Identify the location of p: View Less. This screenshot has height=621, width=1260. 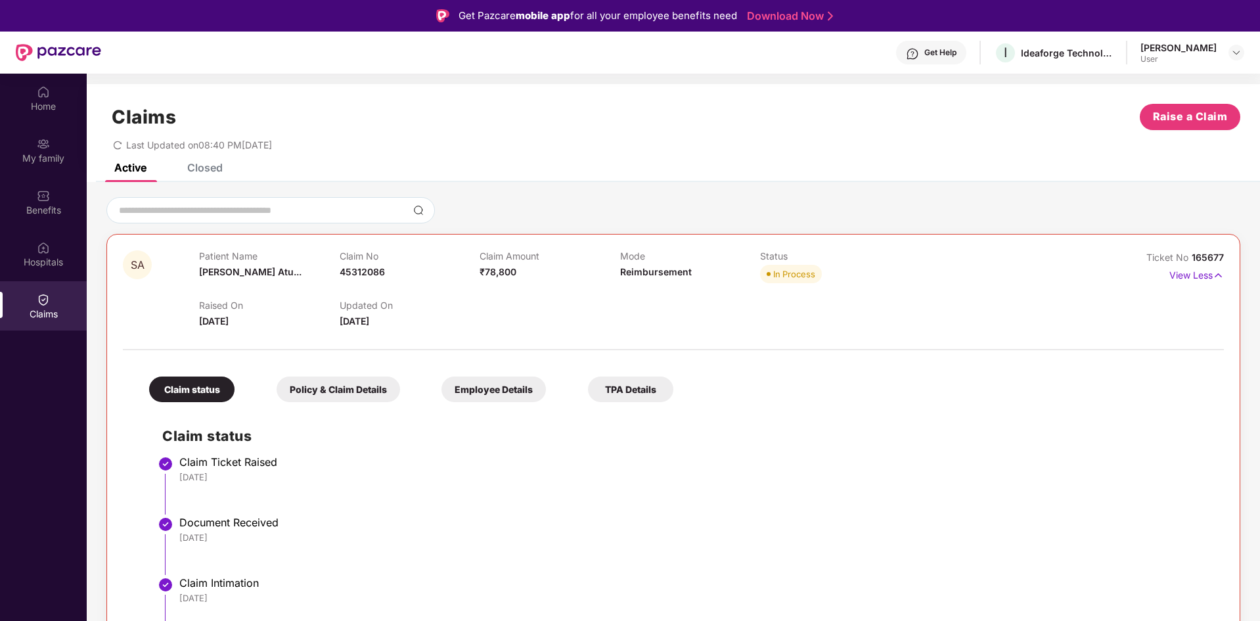
(1197, 273).